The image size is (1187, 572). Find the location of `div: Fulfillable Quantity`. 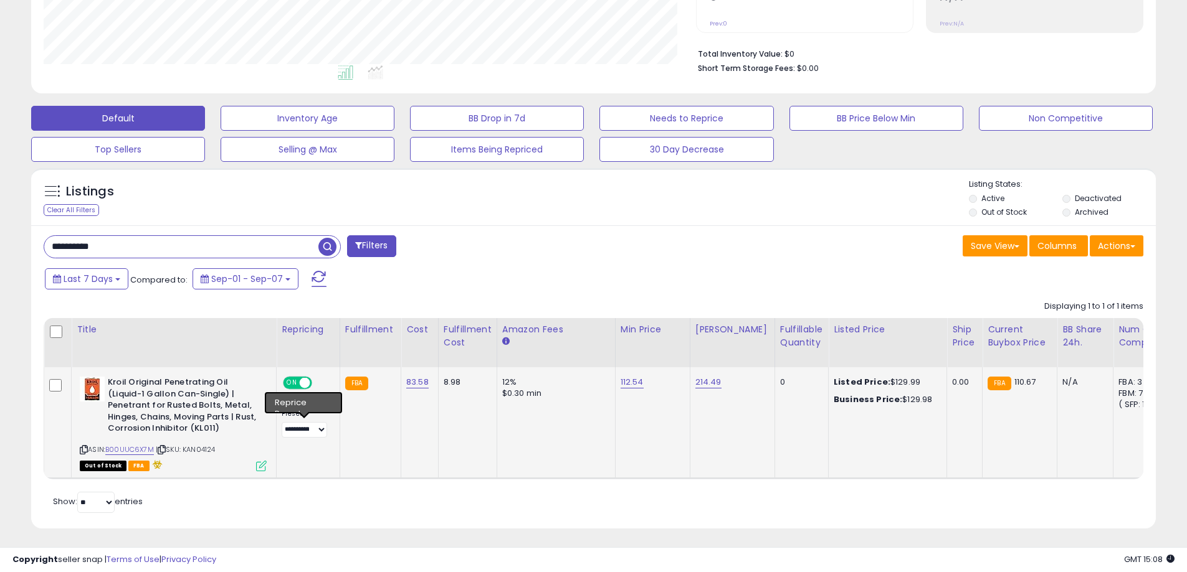

div: Fulfillable Quantity is located at coordinates (801, 336).